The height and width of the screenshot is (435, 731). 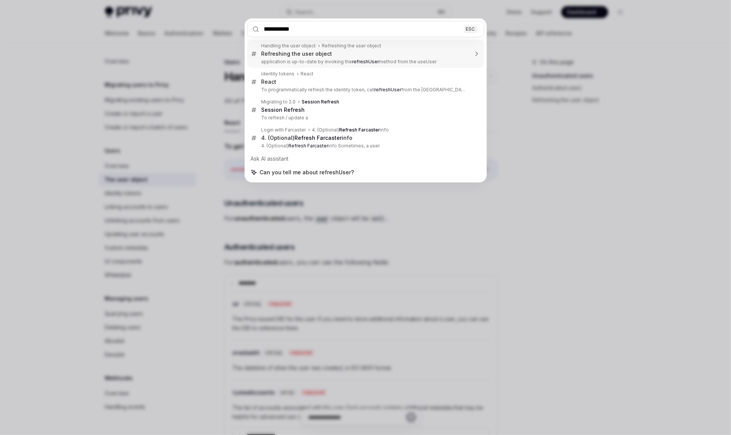 I want to click on p: 4. (Optional) info Sometimes, a user, so click(x=365, y=146).